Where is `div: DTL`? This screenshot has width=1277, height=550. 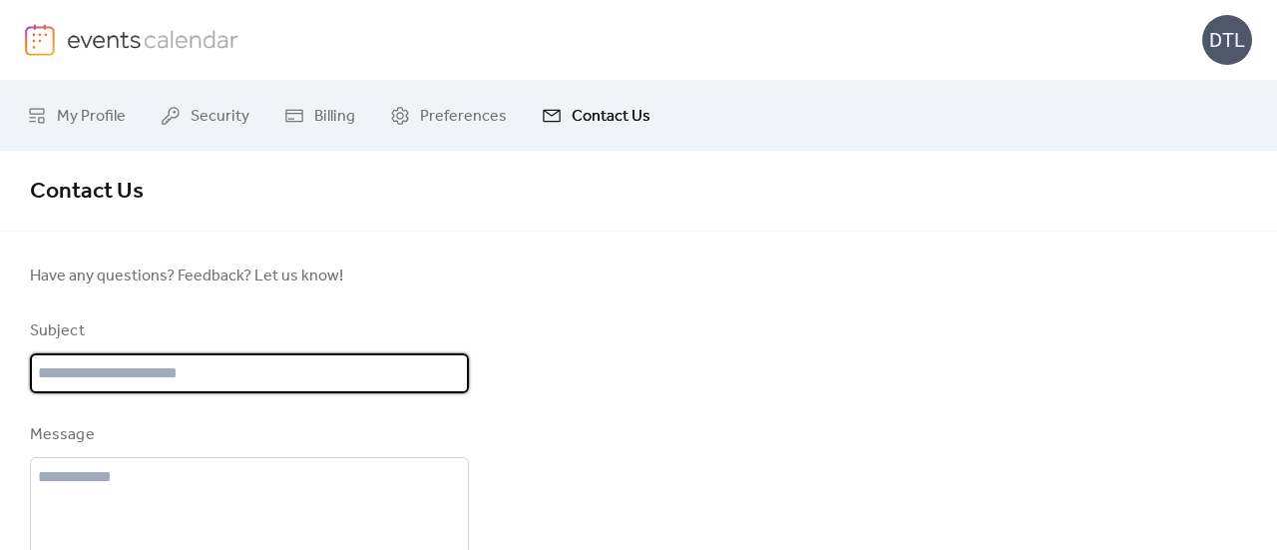 div: DTL is located at coordinates (1227, 40).